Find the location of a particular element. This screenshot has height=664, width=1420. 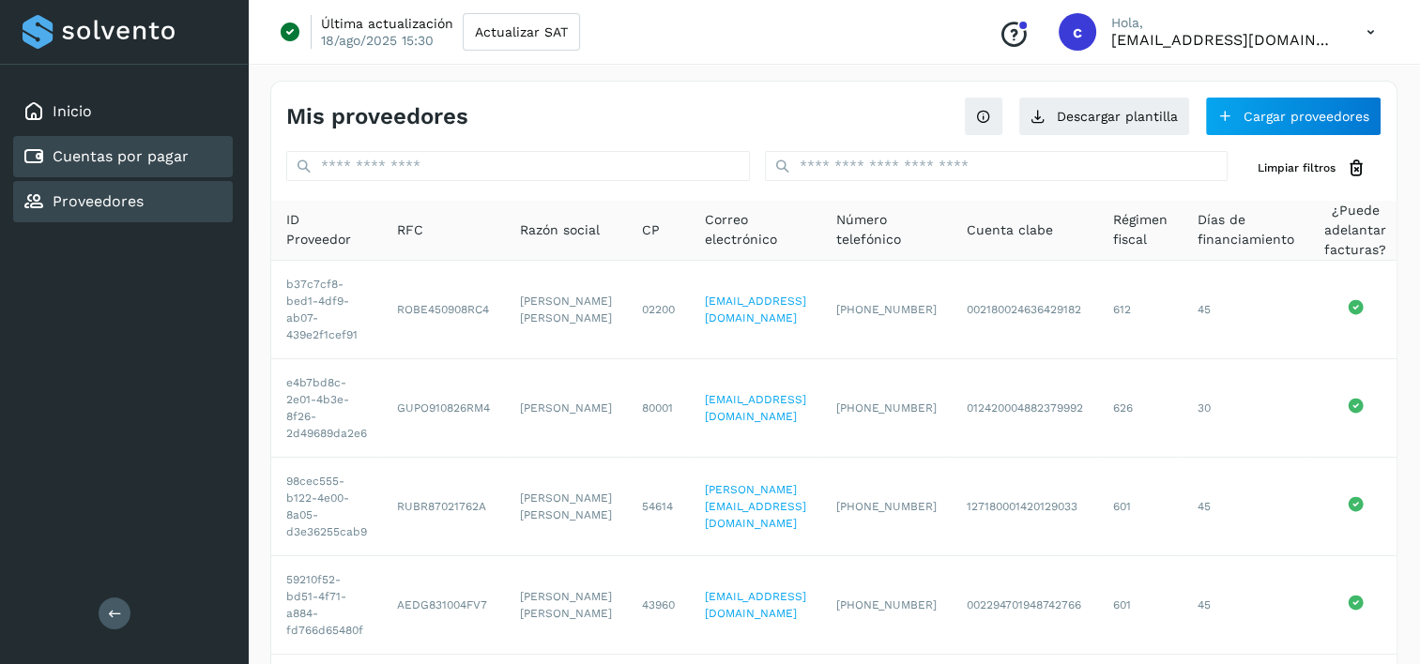

p: Hola, is located at coordinates (1224, 23).